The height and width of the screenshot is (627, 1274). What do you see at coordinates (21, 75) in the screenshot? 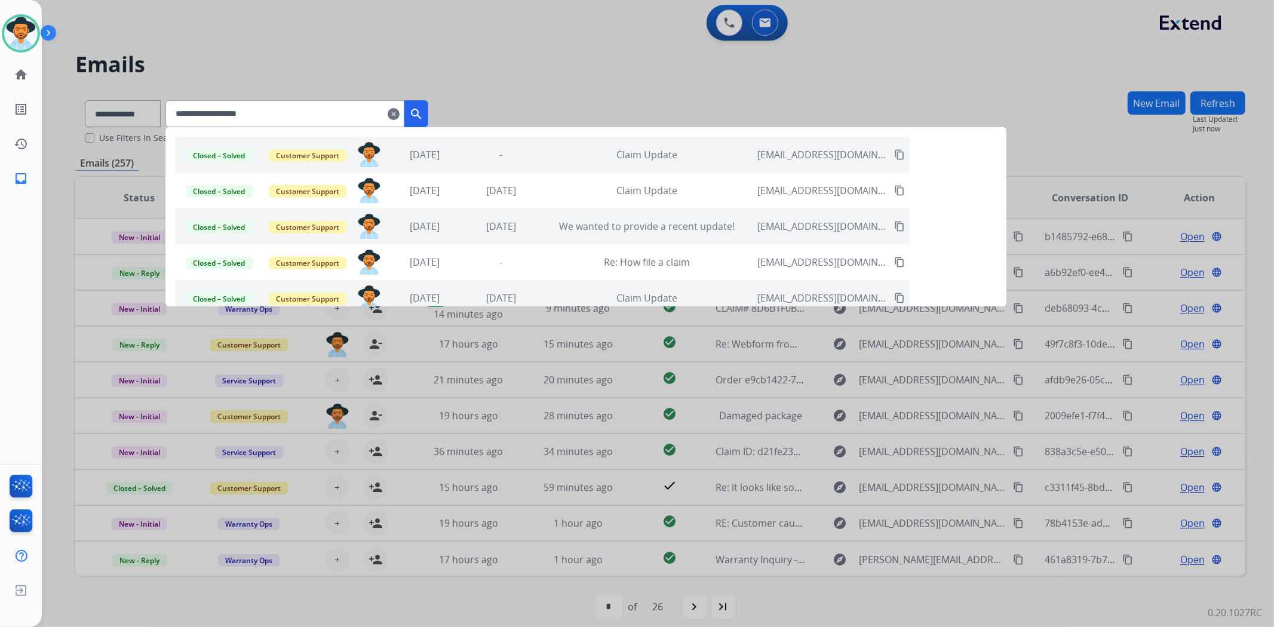
I see `mat-icon: home` at bounding box center [21, 75].